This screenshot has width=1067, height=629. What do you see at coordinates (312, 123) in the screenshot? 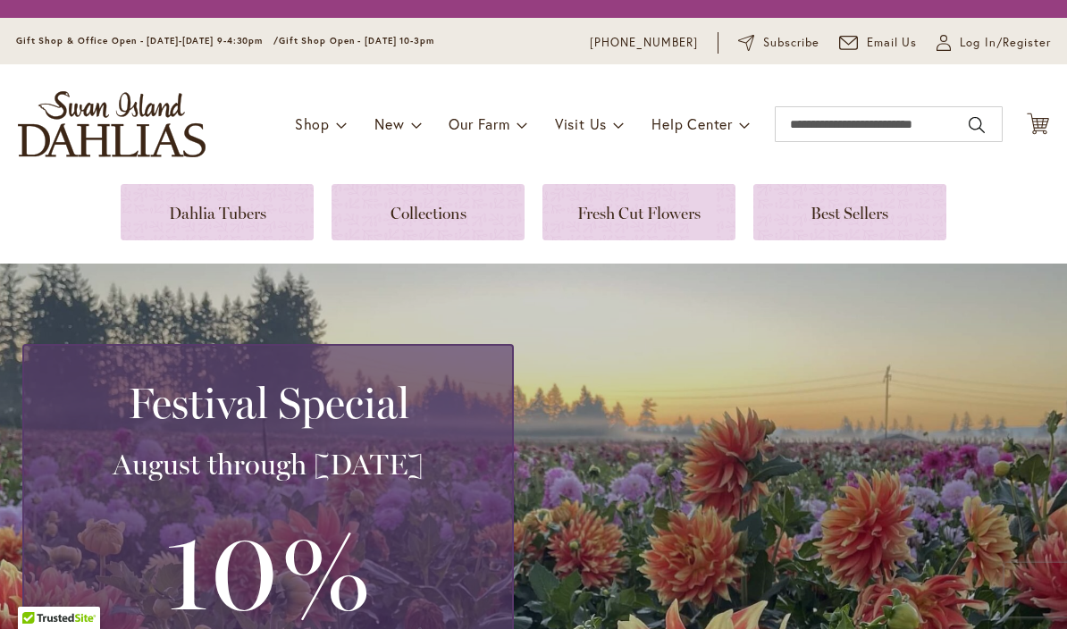
I see `span: Shop` at bounding box center [312, 123].